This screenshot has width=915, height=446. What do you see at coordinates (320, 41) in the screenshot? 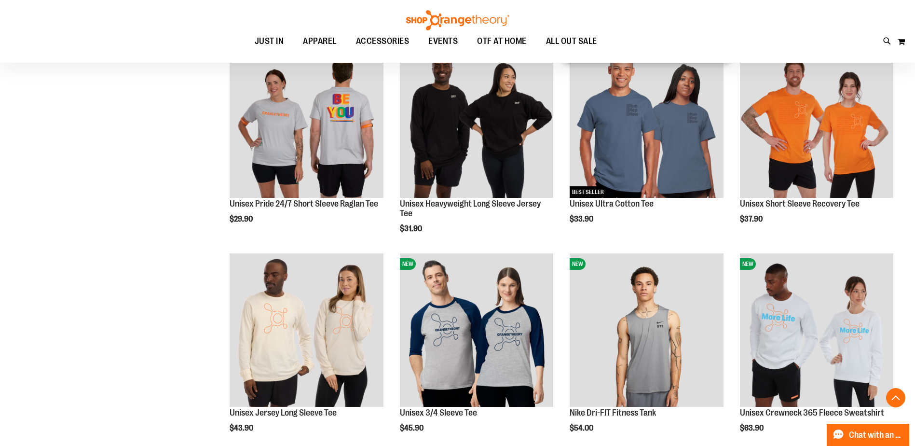
I see `span: APPAREL` at bounding box center [320, 41].